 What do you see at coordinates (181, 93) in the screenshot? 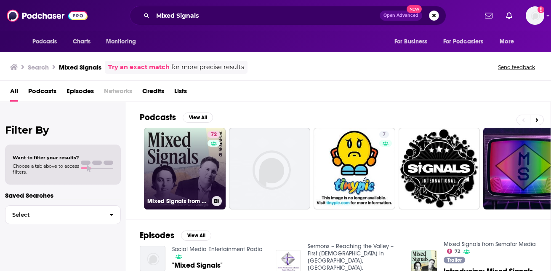
I see `span: Lists` at bounding box center [181, 93].